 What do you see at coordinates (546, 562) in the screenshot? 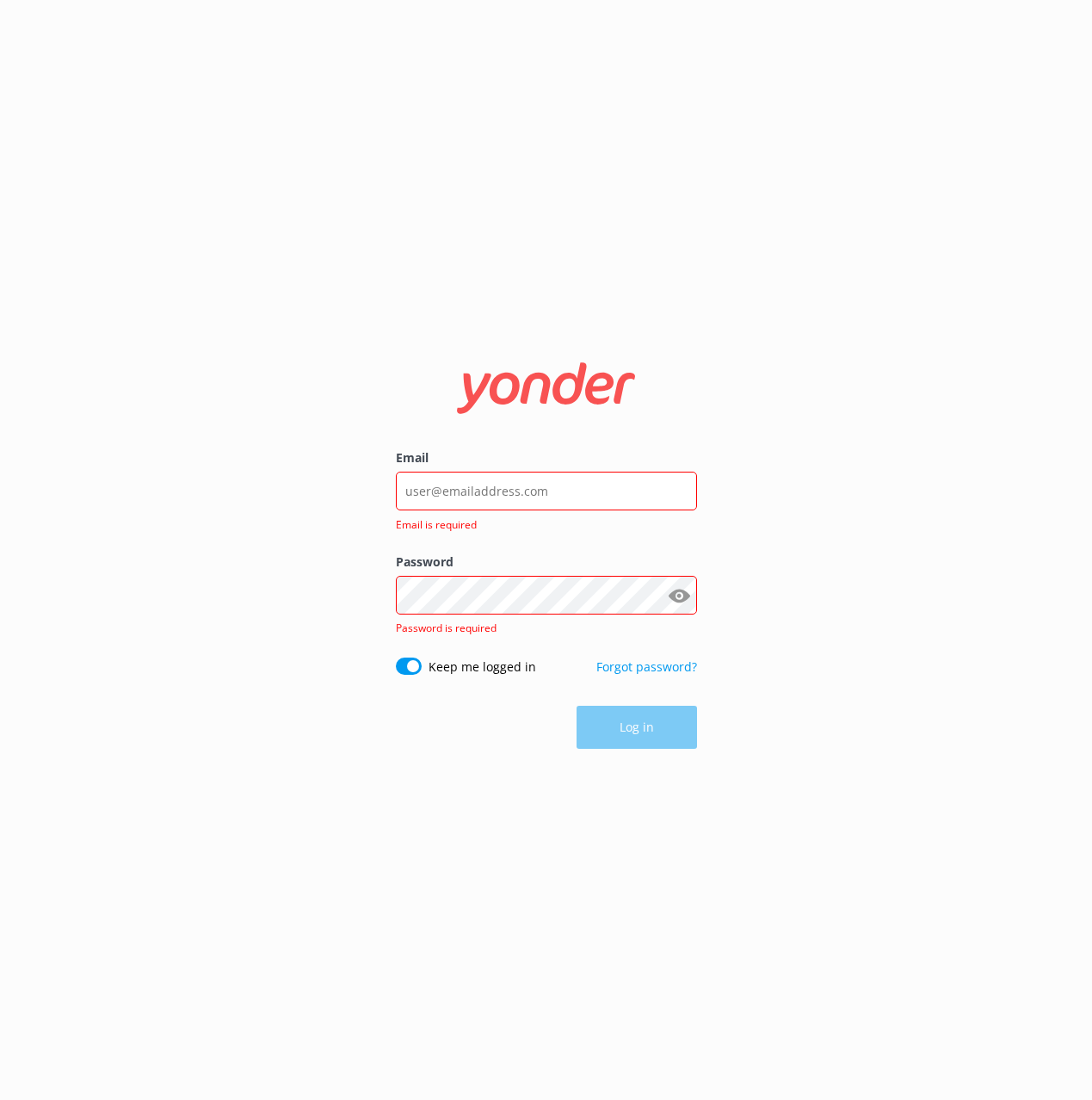
I see `label: Password` at bounding box center [546, 562].